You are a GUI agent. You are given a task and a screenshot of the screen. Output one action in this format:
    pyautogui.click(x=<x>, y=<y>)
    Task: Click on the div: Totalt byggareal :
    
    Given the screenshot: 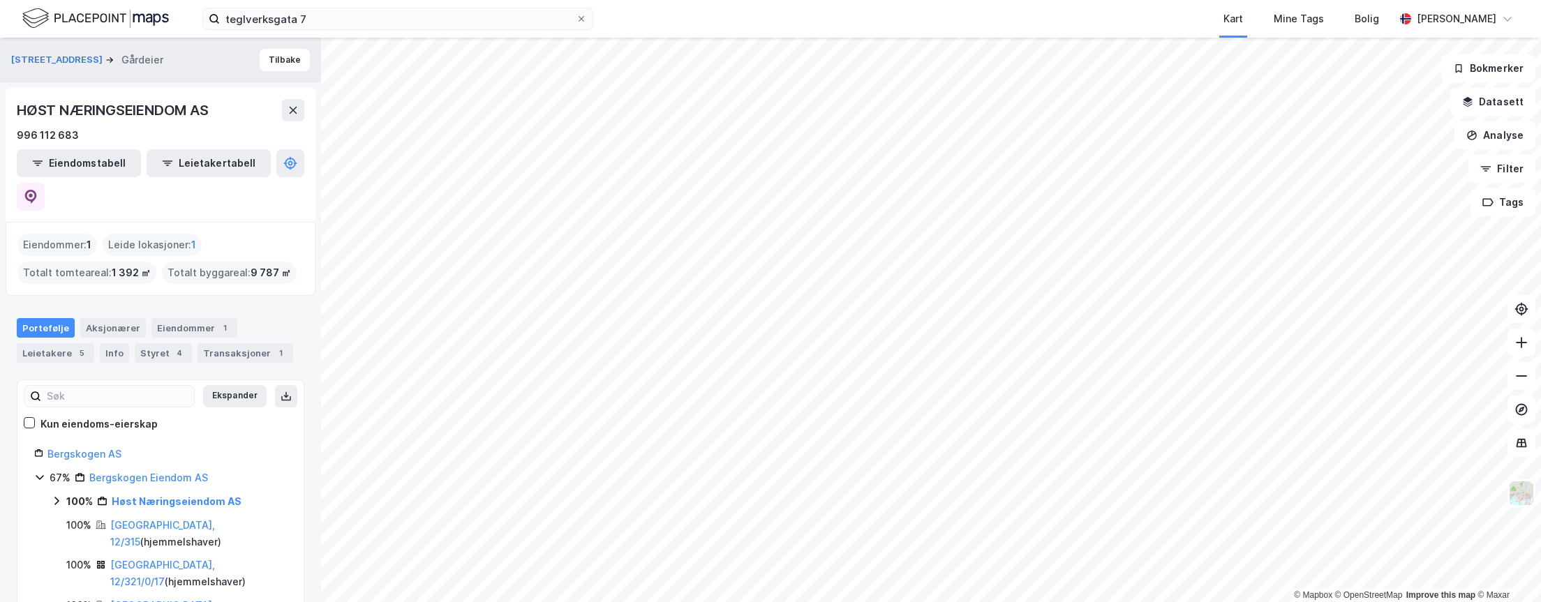 What is the action you would take?
    pyautogui.click(x=229, y=273)
    